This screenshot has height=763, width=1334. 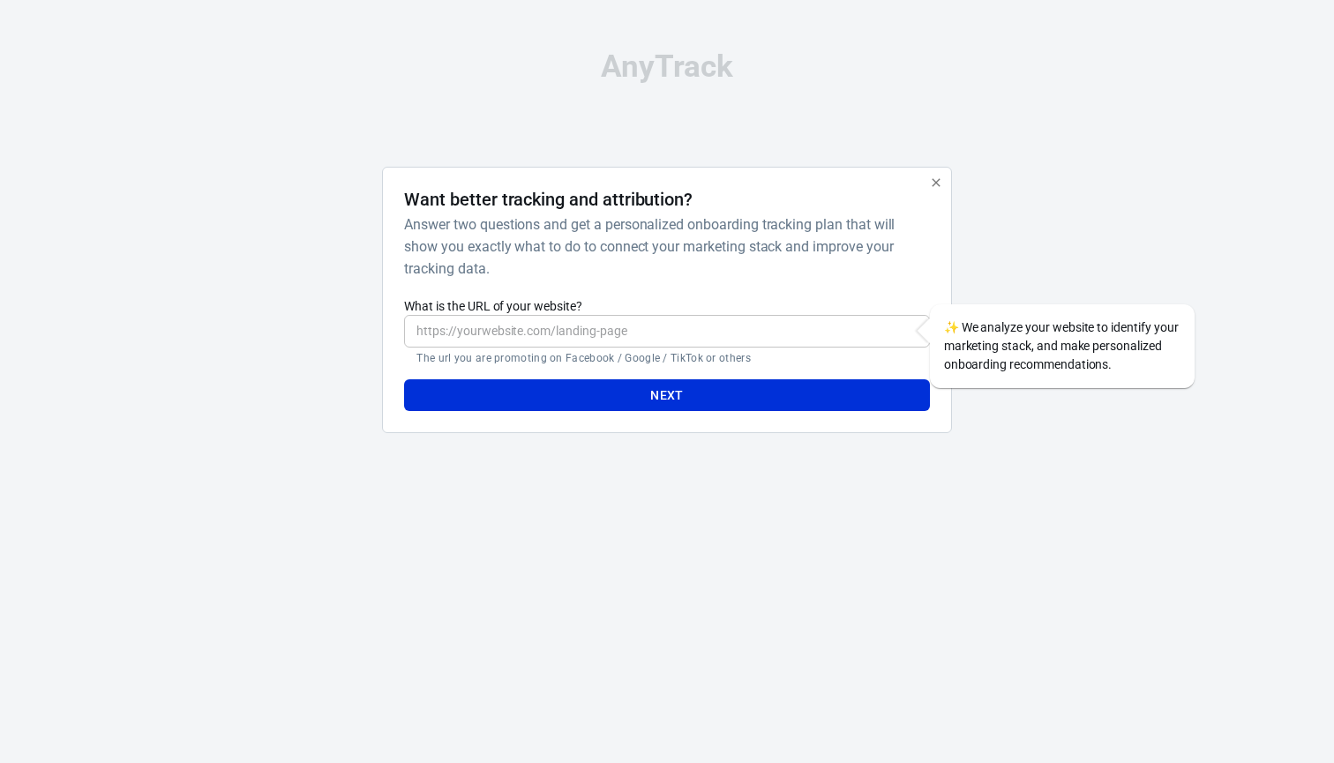 What do you see at coordinates (666, 395) in the screenshot?
I see `button: Next` at bounding box center [666, 395].